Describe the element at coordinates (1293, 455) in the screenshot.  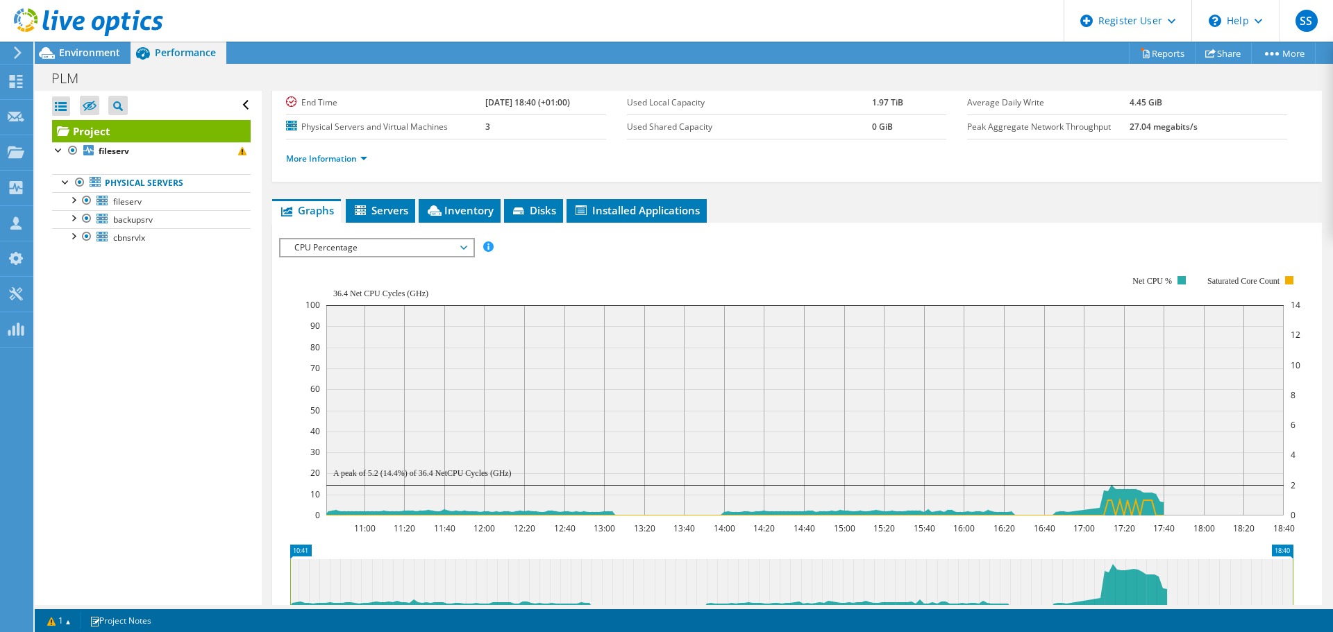
I see `text: 4` at that location.